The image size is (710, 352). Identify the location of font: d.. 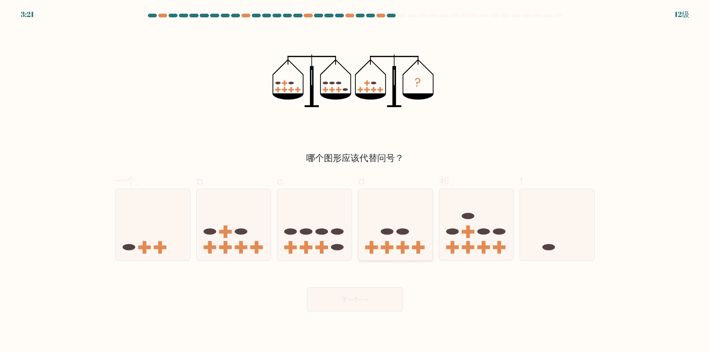
(362, 181).